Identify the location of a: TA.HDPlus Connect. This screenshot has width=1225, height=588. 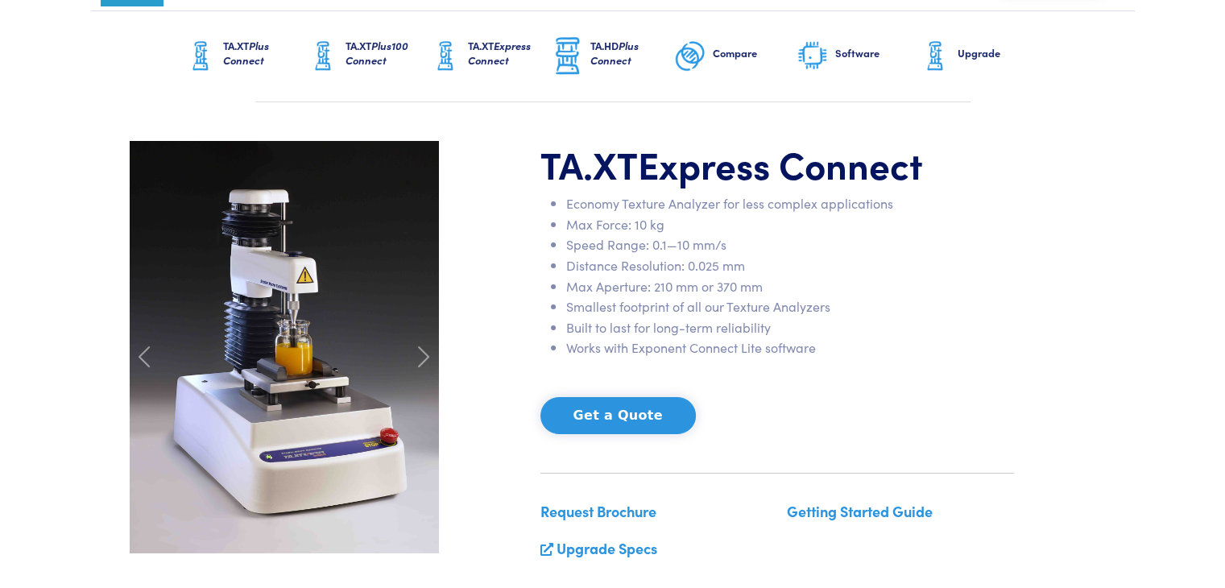
(613, 56).